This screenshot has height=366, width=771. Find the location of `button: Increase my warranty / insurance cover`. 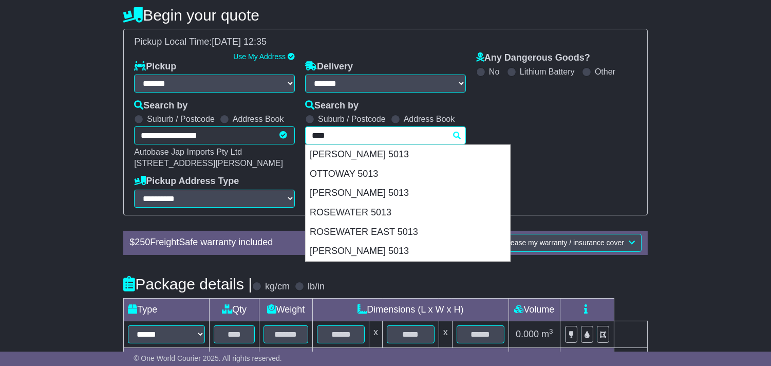

button: Increase my warranty / insurance cover is located at coordinates (567, 243).